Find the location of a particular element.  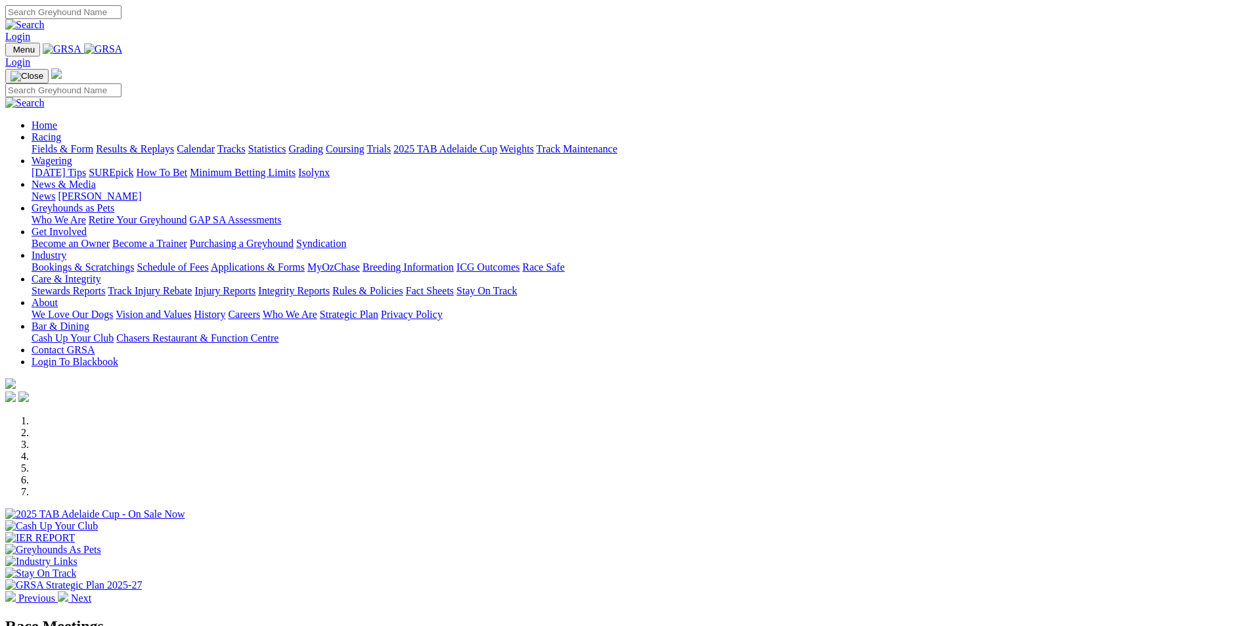

div: News & Media is located at coordinates (639, 196).